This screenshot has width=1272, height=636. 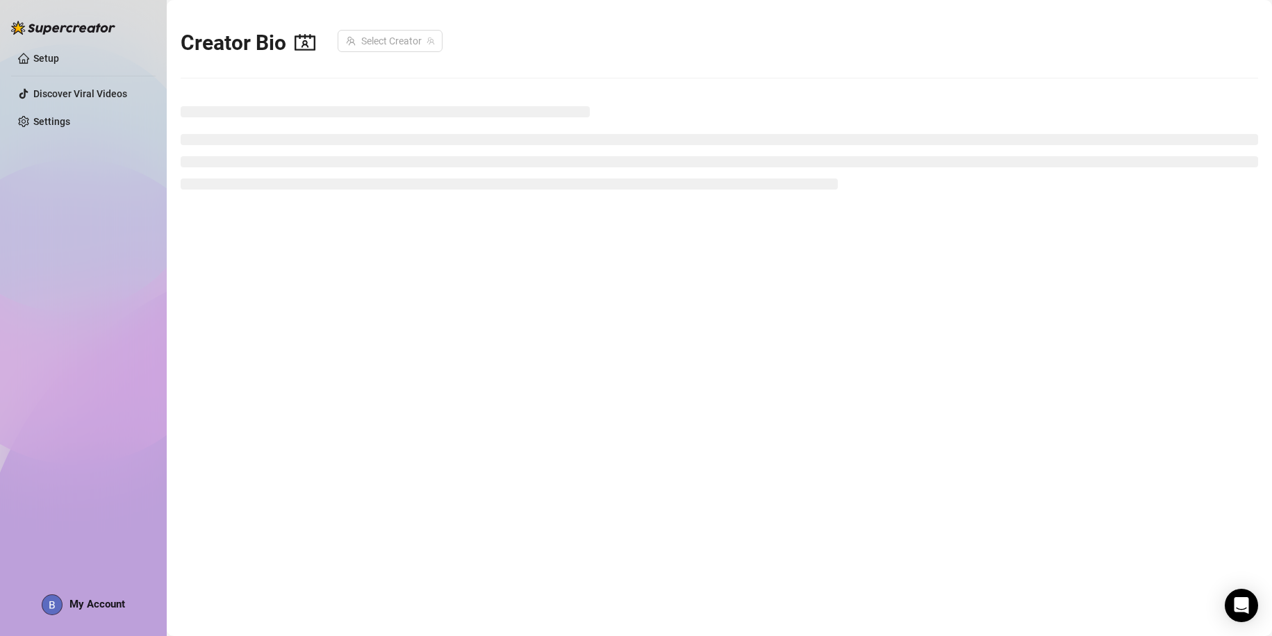 What do you see at coordinates (248, 43) in the screenshot?
I see `h2: Creator Bio` at bounding box center [248, 43].